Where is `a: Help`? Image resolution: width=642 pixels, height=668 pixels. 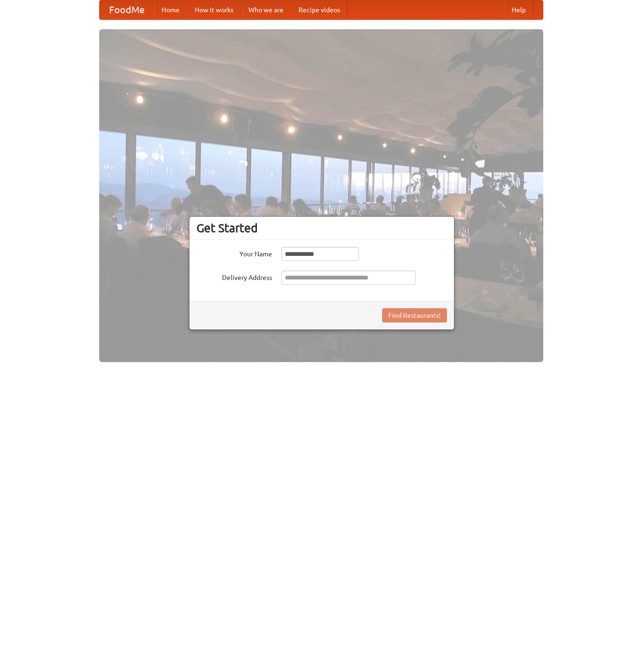
a: Help is located at coordinates (519, 10).